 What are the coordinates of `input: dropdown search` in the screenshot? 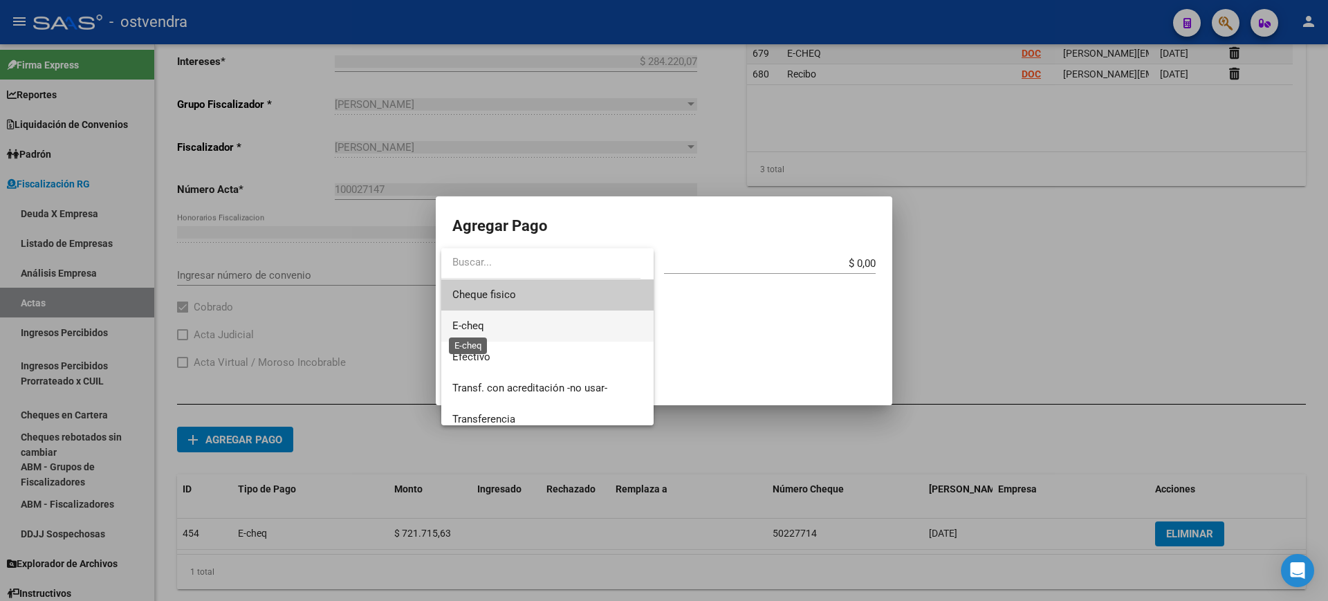 It's located at (541, 262).